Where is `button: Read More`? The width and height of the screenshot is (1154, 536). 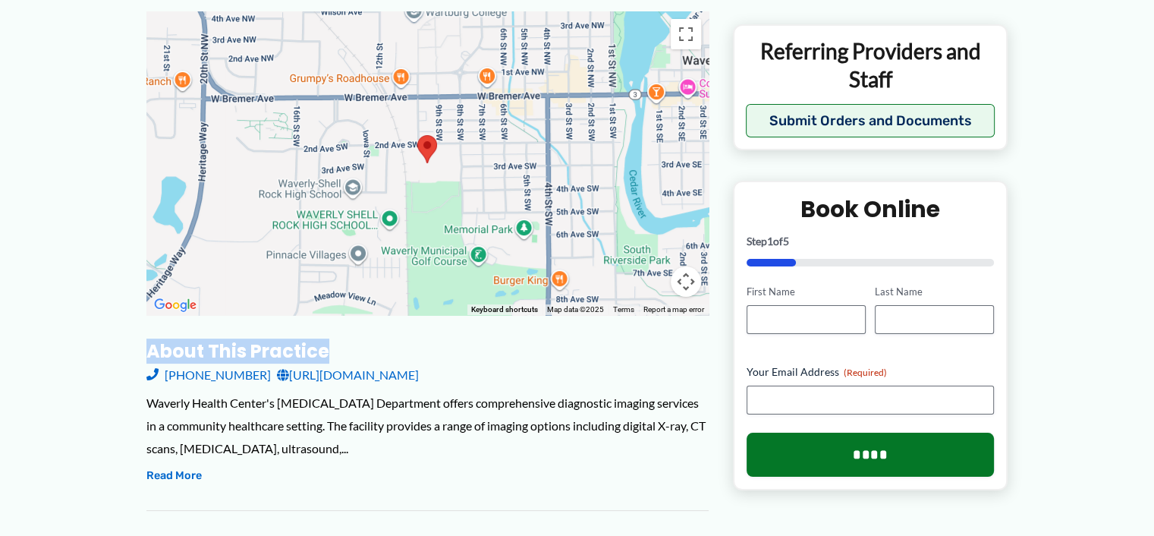
button: Read More is located at coordinates (174, 476).